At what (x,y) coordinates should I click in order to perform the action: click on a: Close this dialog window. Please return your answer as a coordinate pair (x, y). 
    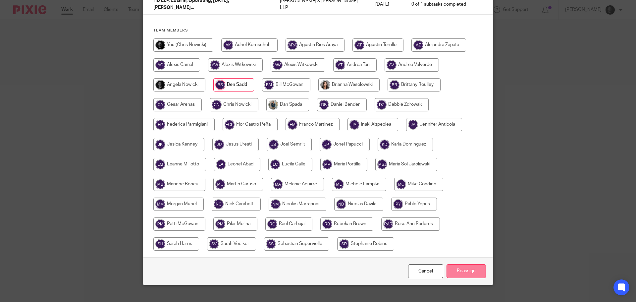
    Looking at the image, I should click on (425, 271).